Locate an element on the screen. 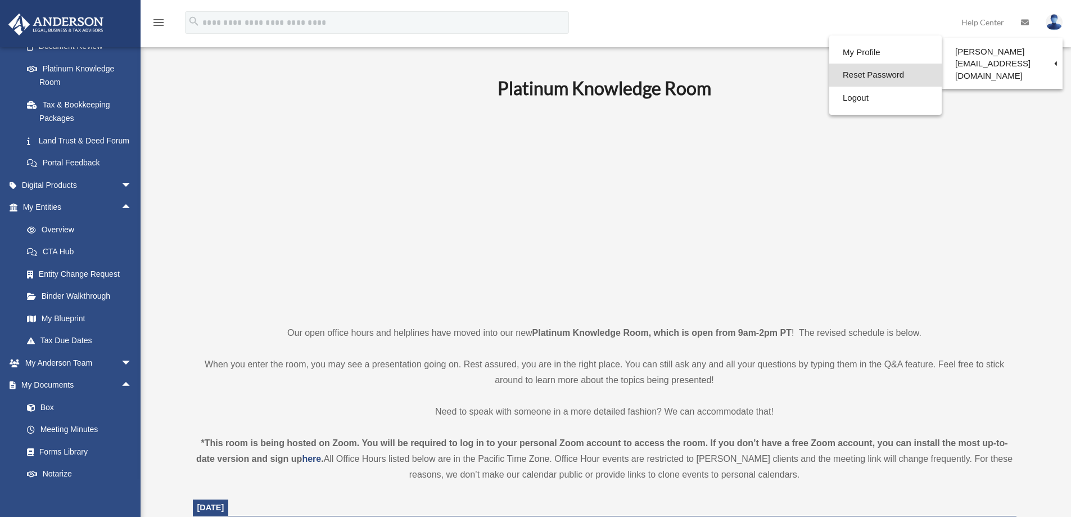 The image size is (1071, 517). p: When you enter the room, you may see a presentation going on. Rest assured, you are in the right ... is located at coordinates (605, 372).